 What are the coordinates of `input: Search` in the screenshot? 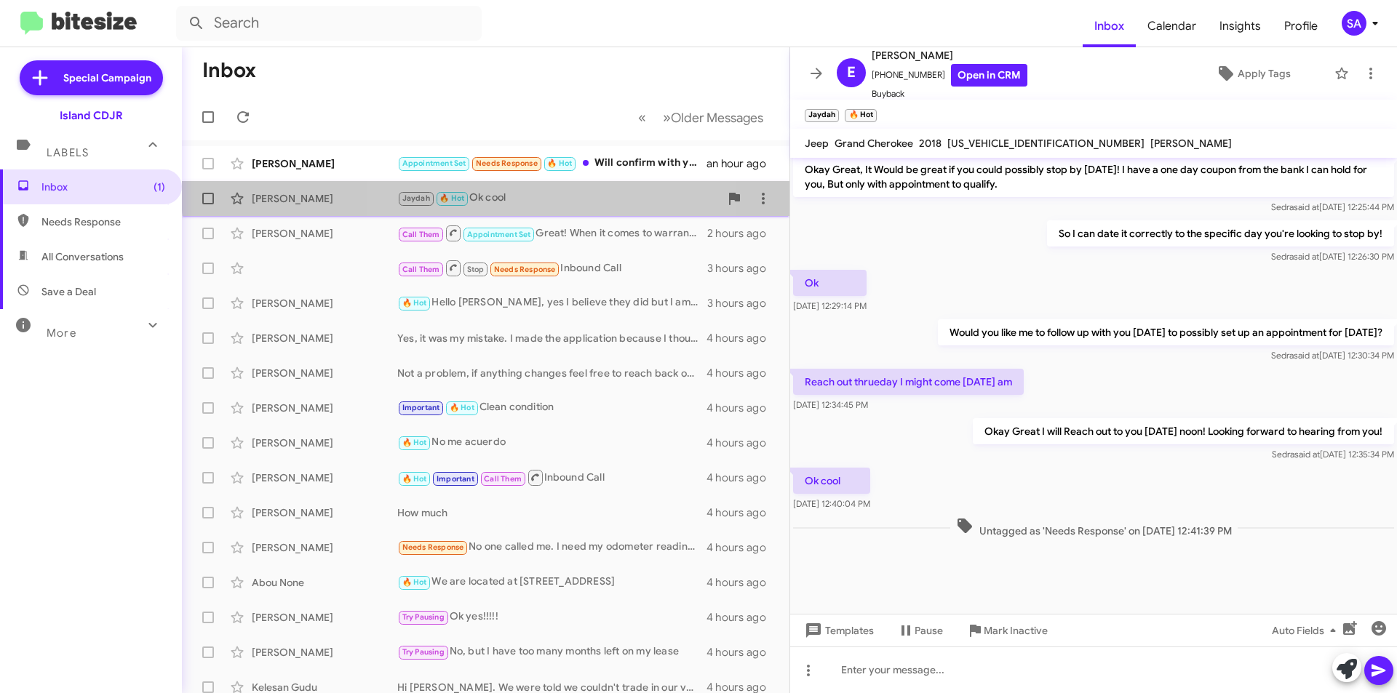 It's located at (329, 23).